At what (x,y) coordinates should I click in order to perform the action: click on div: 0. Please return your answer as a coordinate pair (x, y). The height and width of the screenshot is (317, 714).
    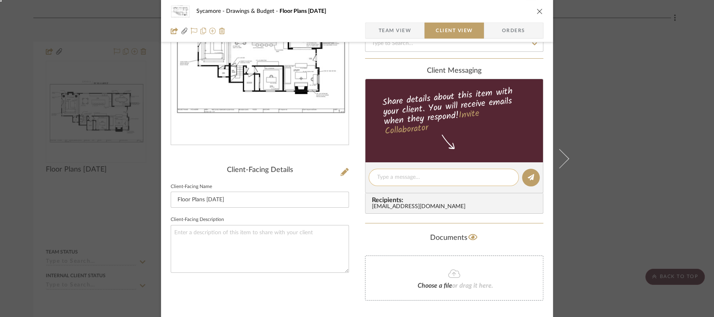
    Looking at the image, I should click on (260, 58).